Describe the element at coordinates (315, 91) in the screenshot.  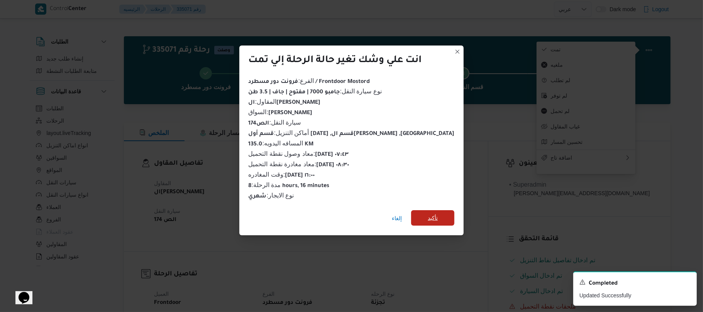
I see `span: نوع سيارة النقل :` at that location.